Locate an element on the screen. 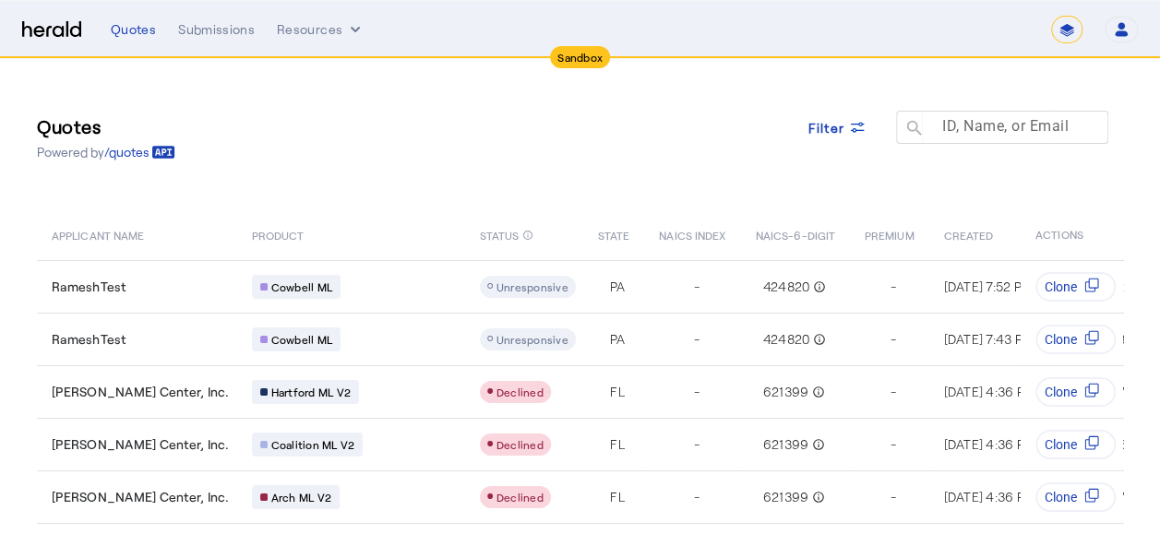 Image resolution: width=1160 pixels, height=534 pixels. span: Filter is located at coordinates (827, 127).